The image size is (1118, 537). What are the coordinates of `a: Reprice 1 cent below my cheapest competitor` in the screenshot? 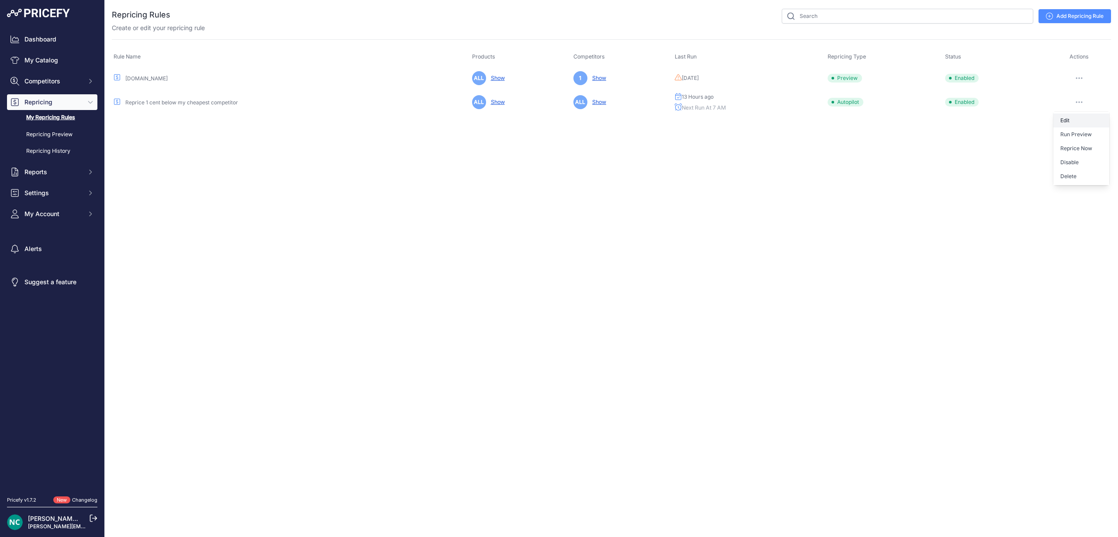 It's located at (182, 102).